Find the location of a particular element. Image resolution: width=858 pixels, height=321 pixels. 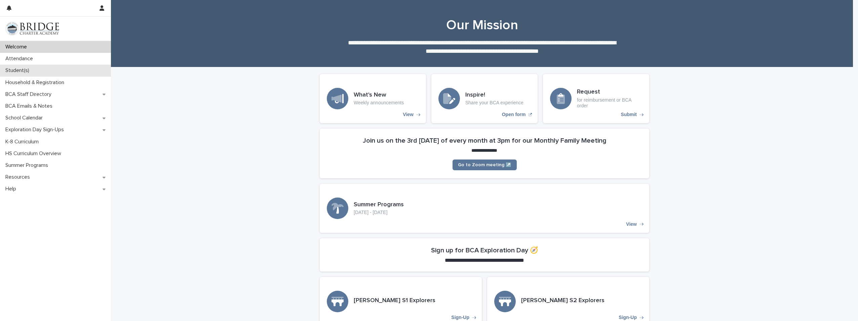

p: Summer Programs is located at coordinates (28, 165).